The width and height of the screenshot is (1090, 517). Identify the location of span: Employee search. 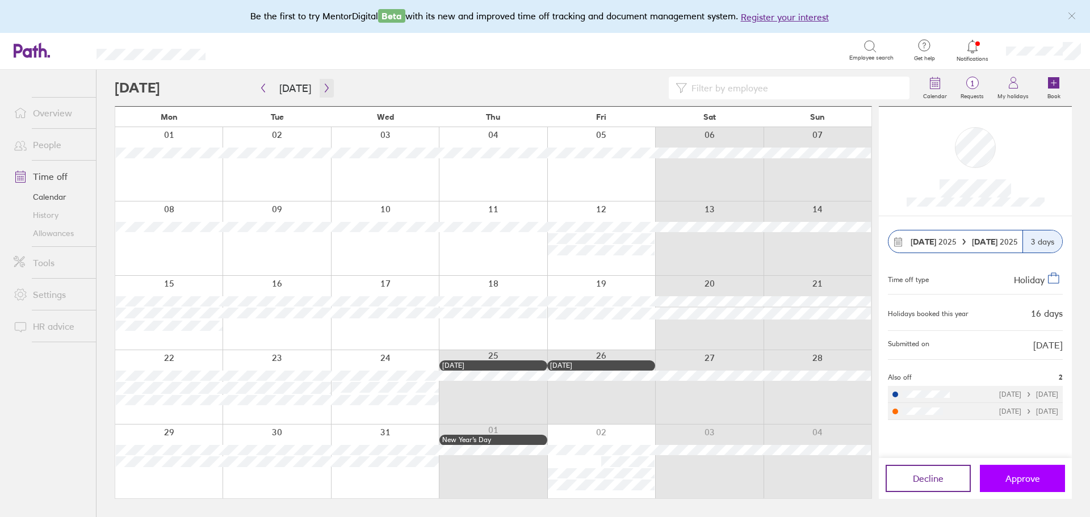
(871, 58).